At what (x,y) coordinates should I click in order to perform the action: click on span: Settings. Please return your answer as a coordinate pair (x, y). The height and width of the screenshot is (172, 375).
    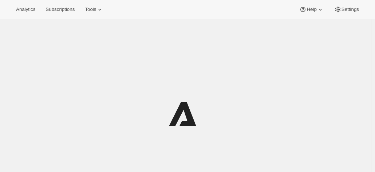
    Looking at the image, I should click on (351, 9).